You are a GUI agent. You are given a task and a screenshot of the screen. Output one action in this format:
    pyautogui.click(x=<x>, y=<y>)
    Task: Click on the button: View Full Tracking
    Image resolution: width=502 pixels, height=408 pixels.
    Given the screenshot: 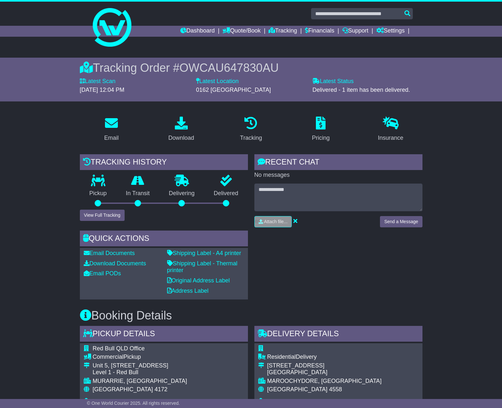 What is the action you would take?
    pyautogui.click(x=102, y=215)
    